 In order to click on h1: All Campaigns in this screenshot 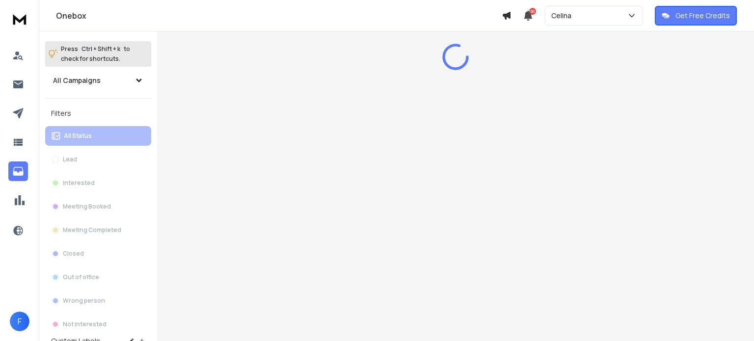, I will do `click(77, 80)`.